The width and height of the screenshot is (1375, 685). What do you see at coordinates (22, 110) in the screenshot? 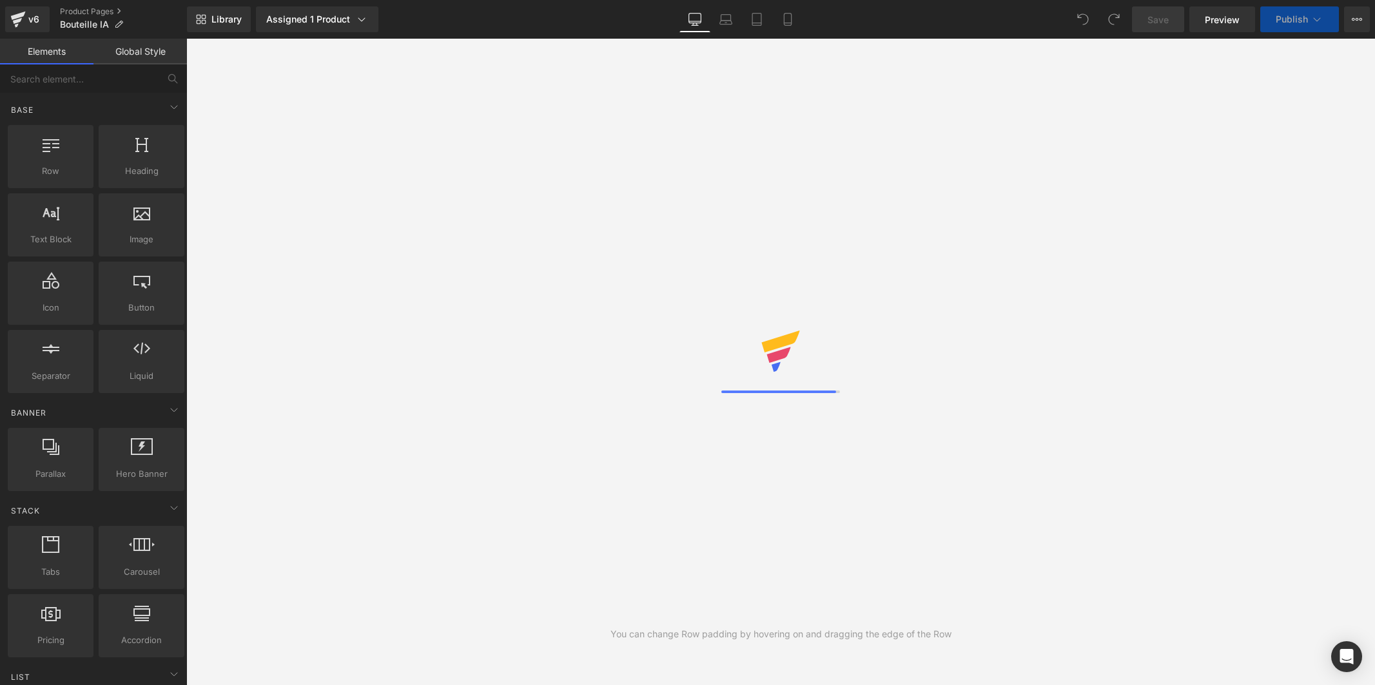
I see `span: Base` at bounding box center [22, 110].